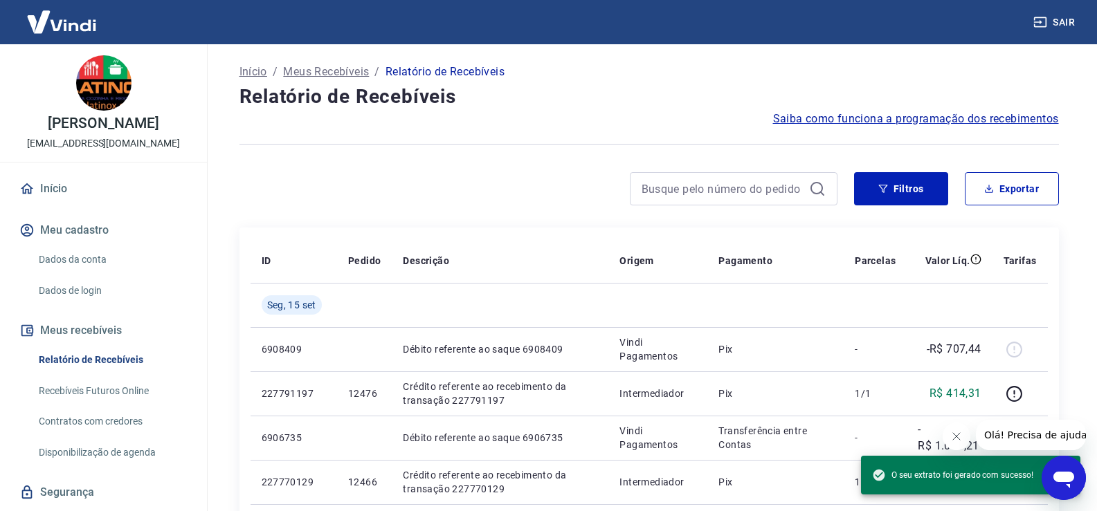 The image size is (1097, 511). Describe the element at coordinates (500, 482) in the screenshot. I see `p: Crédito referente ao recebimento da transação 227770129` at that location.